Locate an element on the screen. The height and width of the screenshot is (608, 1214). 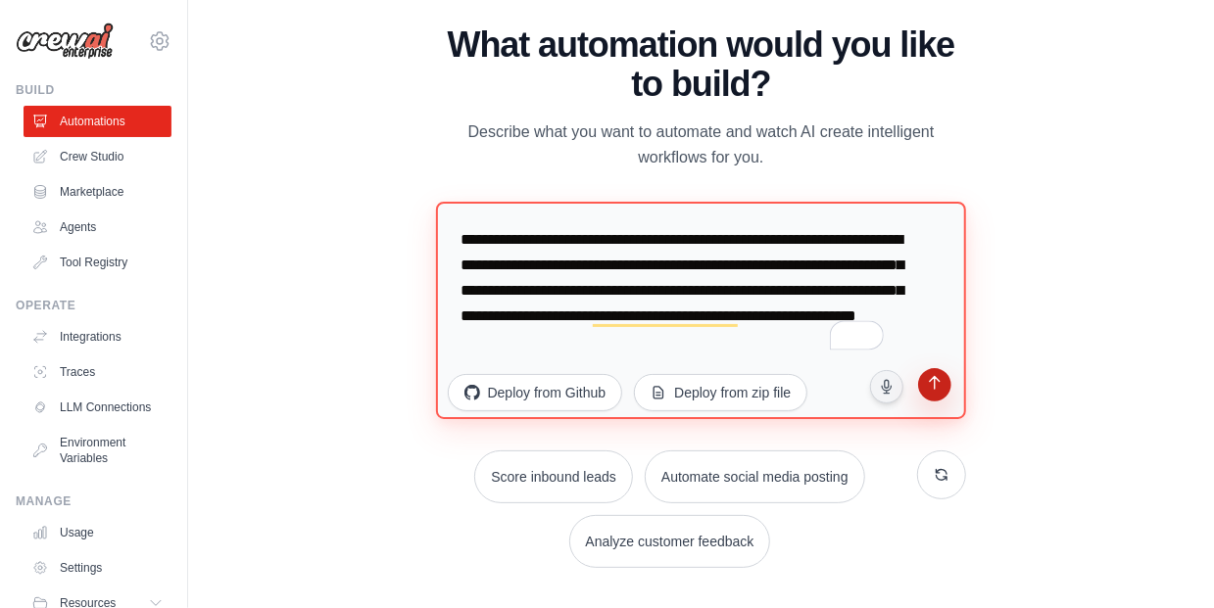
button: Deploy from Github is located at coordinates (535, 393).